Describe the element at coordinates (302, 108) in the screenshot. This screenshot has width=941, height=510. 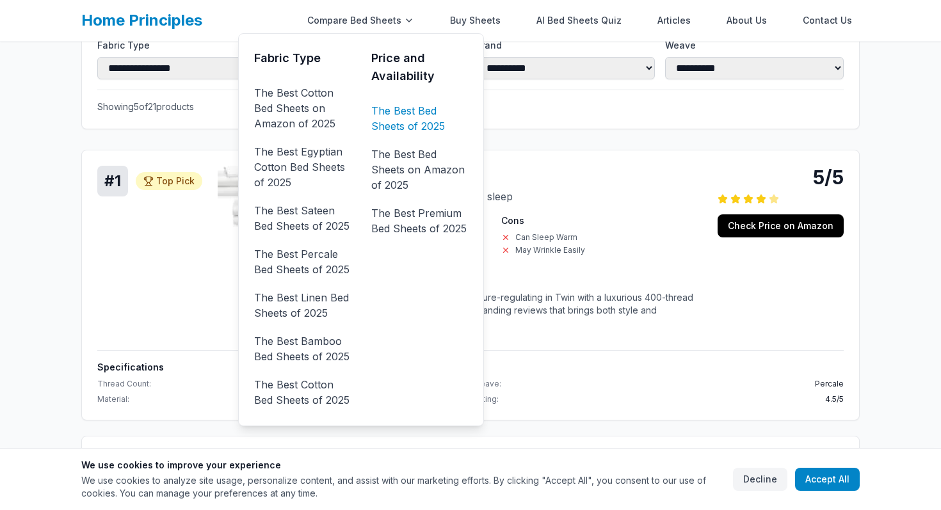
I see `a: The Best Cotton Bed Sheets on Amazon of 2025` at that location.